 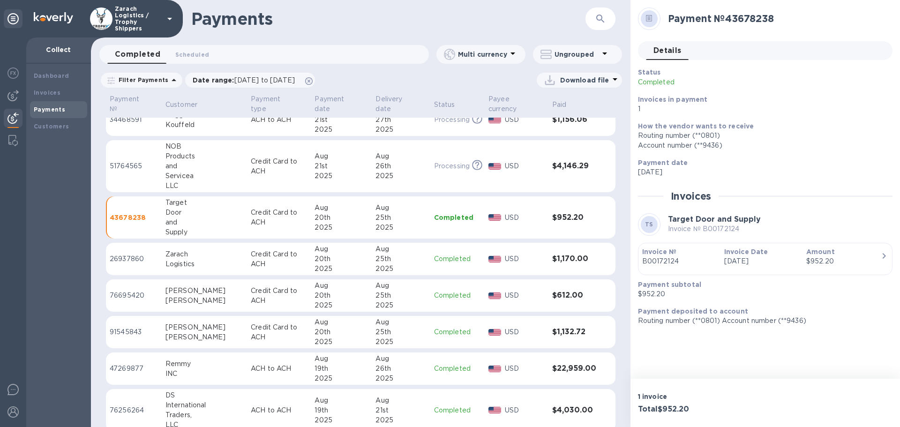 I want to click on div: 19th, so click(x=341, y=368).